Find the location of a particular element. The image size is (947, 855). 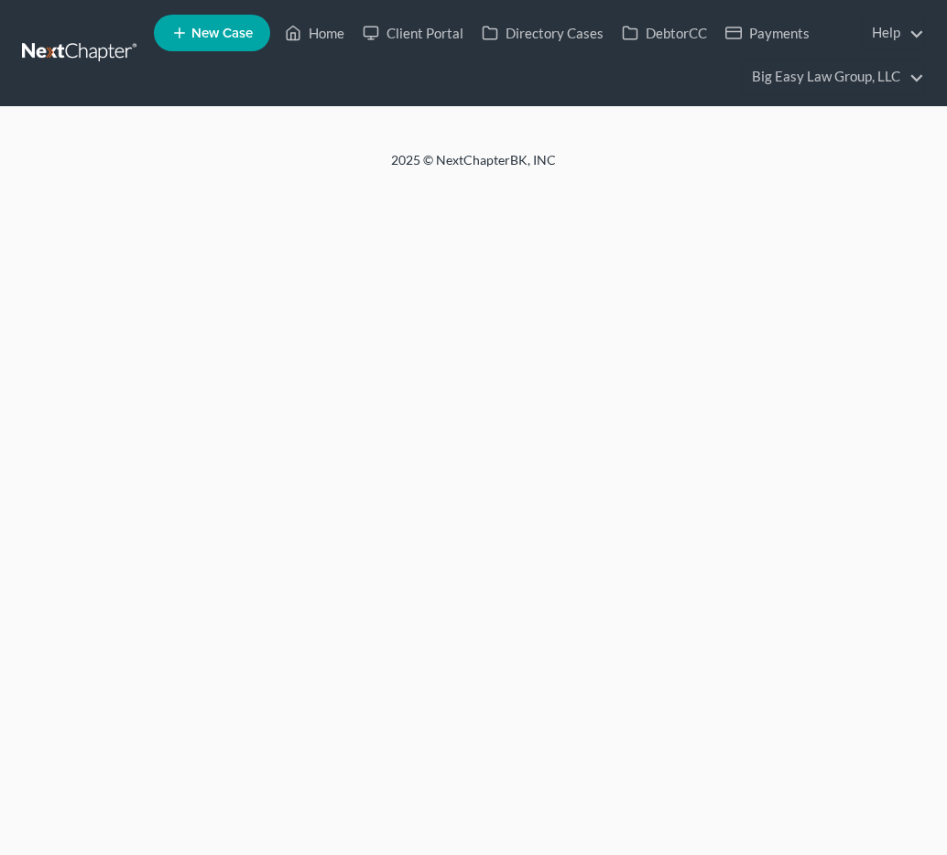

new-legal-case-button: New Case is located at coordinates (212, 33).